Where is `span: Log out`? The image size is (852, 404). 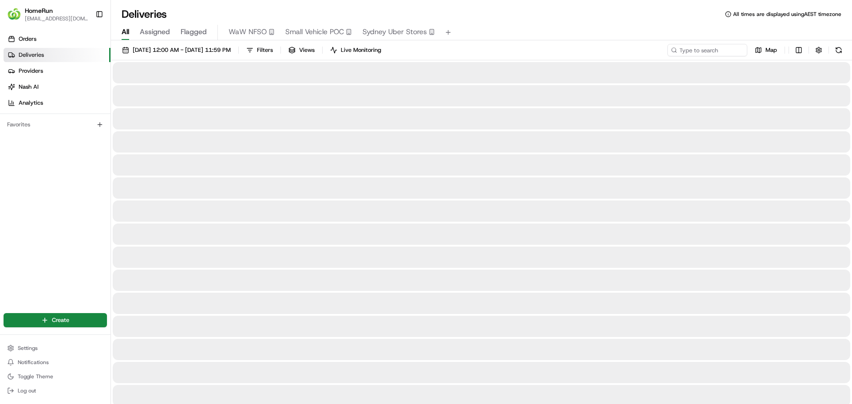 span: Log out is located at coordinates (27, 391).